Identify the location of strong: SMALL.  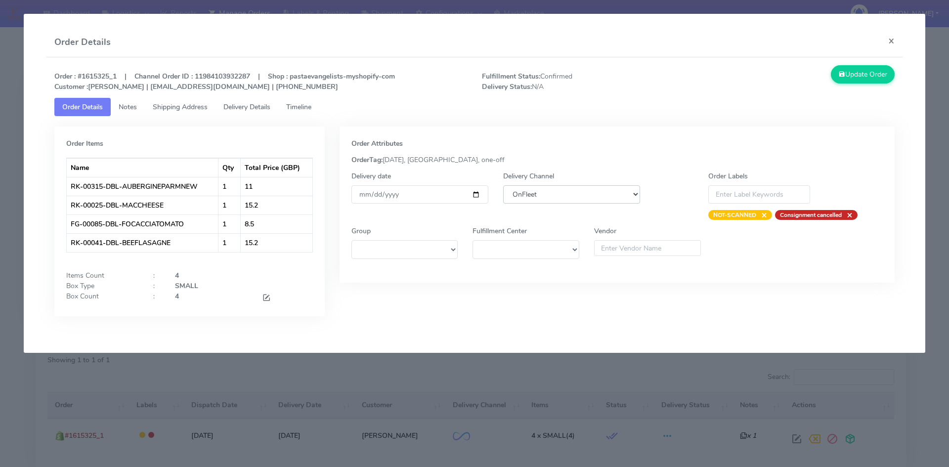
(186, 286).